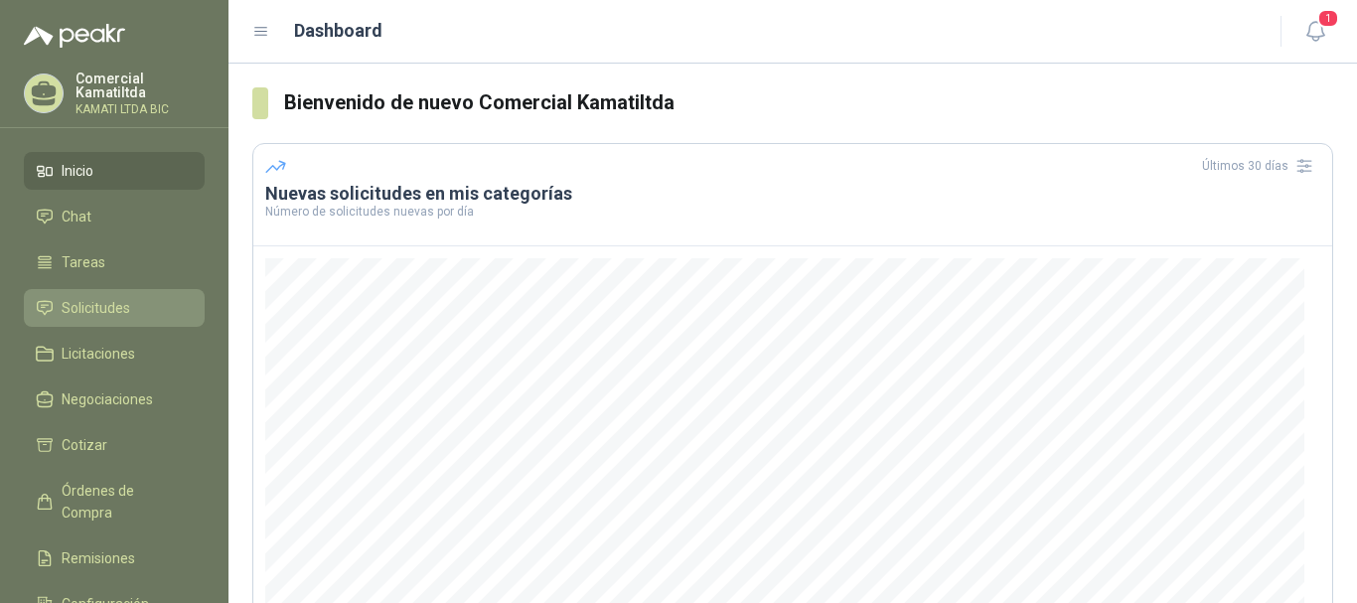 Image resolution: width=1357 pixels, height=603 pixels. Describe the element at coordinates (114, 558) in the screenshot. I see `a: Remisiones` at that location.